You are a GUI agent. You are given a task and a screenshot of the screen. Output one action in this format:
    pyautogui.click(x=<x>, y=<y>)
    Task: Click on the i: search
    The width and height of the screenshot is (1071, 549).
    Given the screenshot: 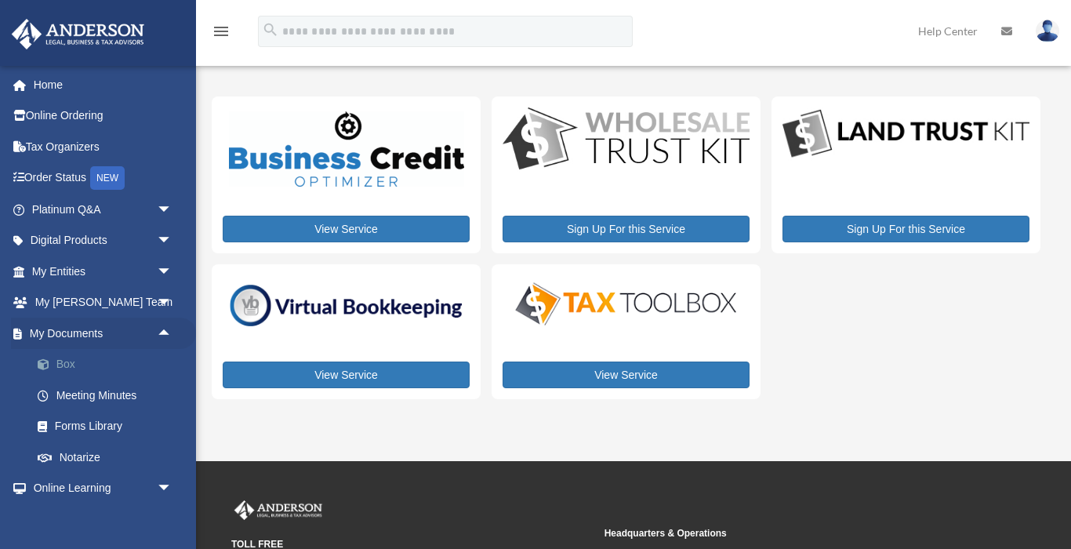 What is the action you would take?
    pyautogui.click(x=271, y=30)
    